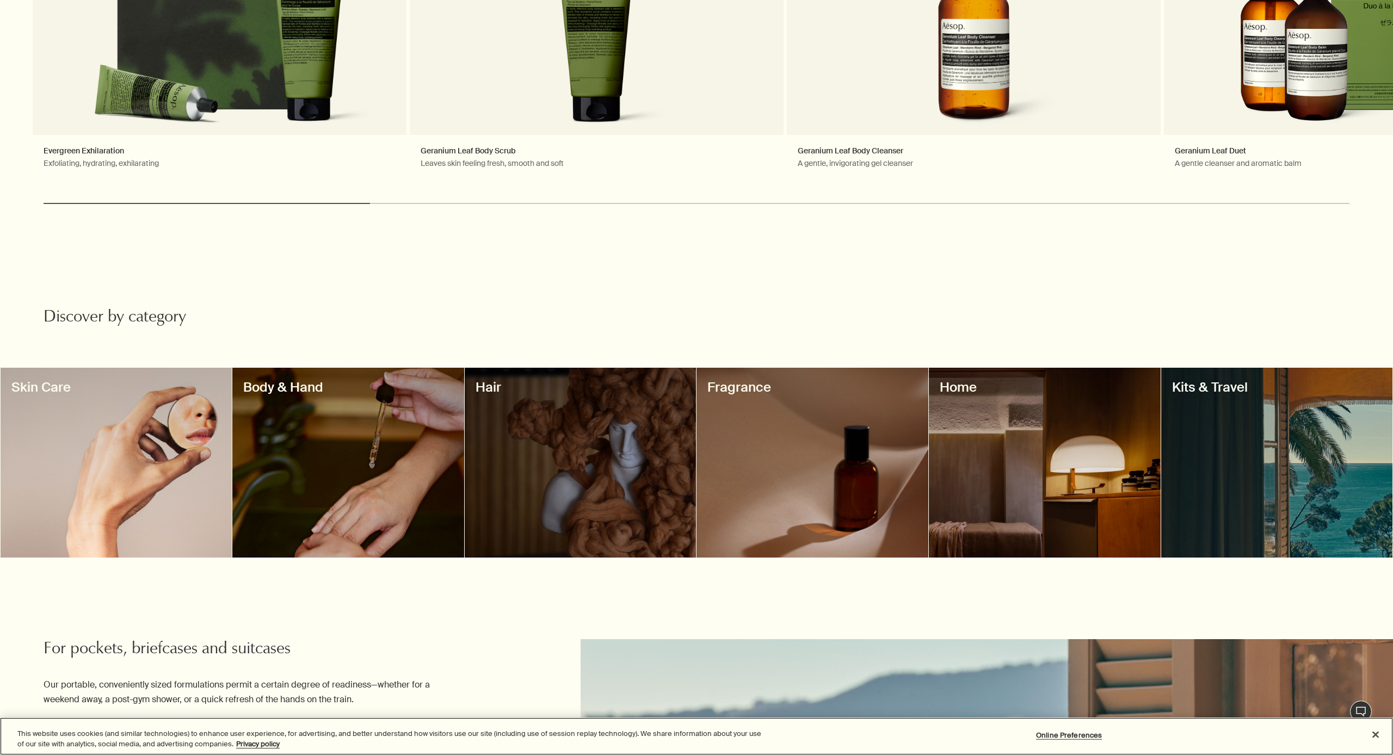  Describe the element at coordinates (580, 387) in the screenshot. I see `h3: Hair` at that location.